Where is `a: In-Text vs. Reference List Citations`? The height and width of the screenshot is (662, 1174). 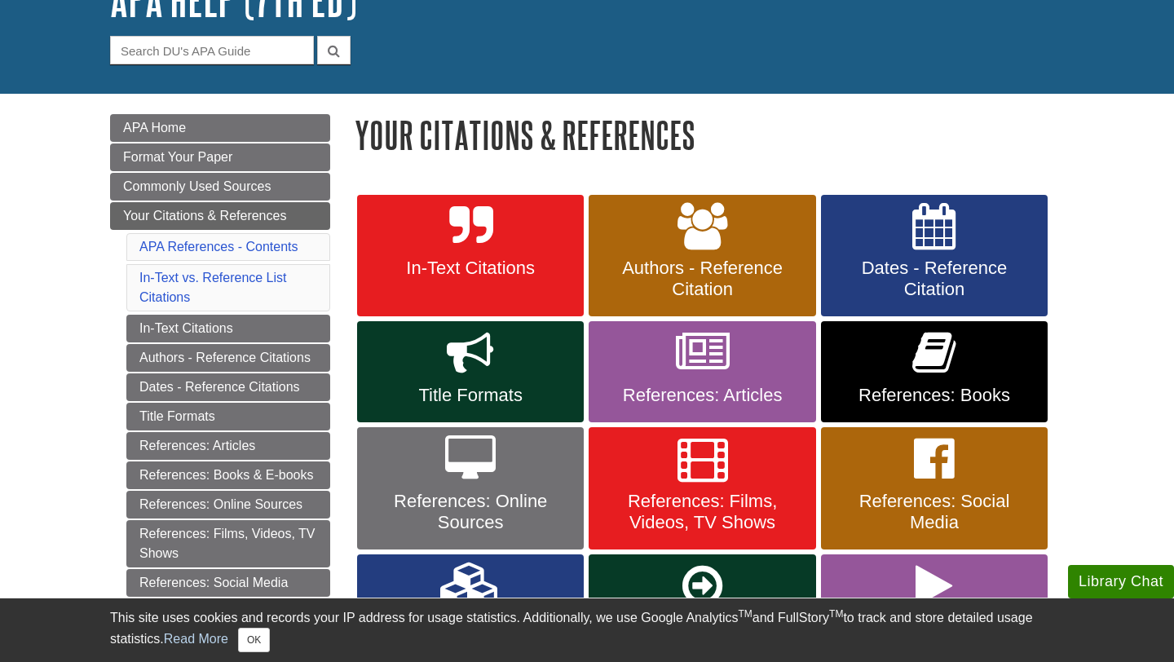 a: In-Text vs. Reference List Citations is located at coordinates (213, 287).